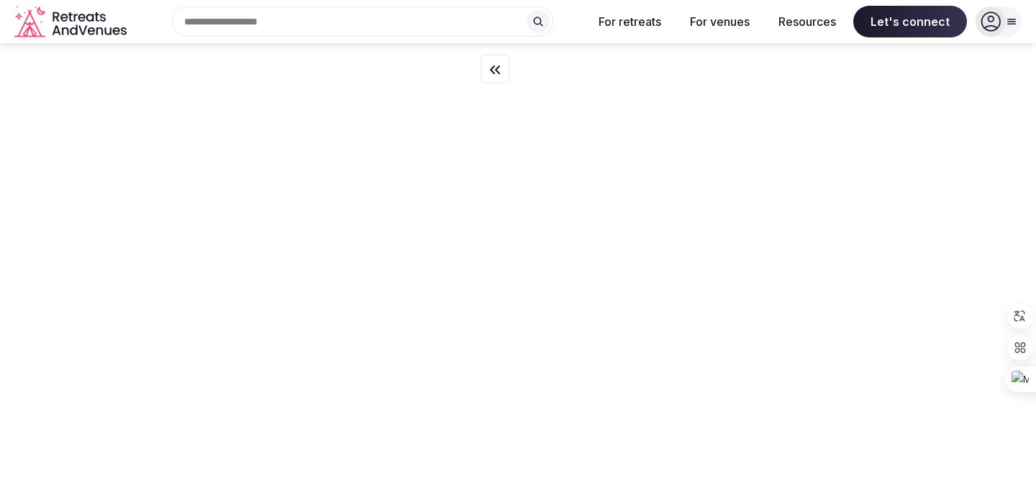  Describe the element at coordinates (808, 22) in the screenshot. I see `button: Resources` at that location.